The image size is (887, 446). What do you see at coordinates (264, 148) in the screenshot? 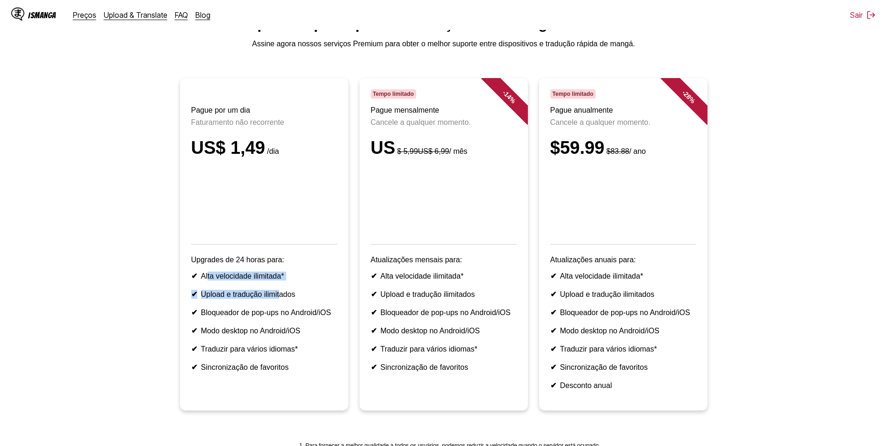
I see `div: US$ 1,49` at bounding box center [264, 148].